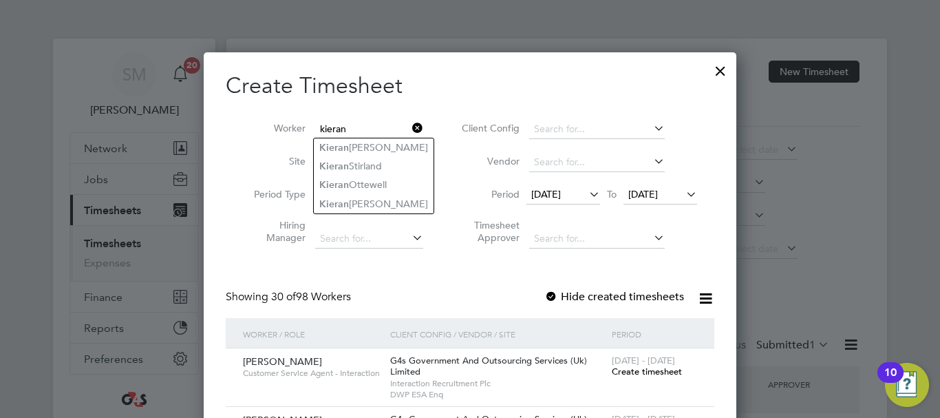 Image resolution: width=940 pixels, height=418 pixels. What do you see at coordinates (470, 86) in the screenshot?
I see `h2: Create Timesheet` at bounding box center [470, 86].